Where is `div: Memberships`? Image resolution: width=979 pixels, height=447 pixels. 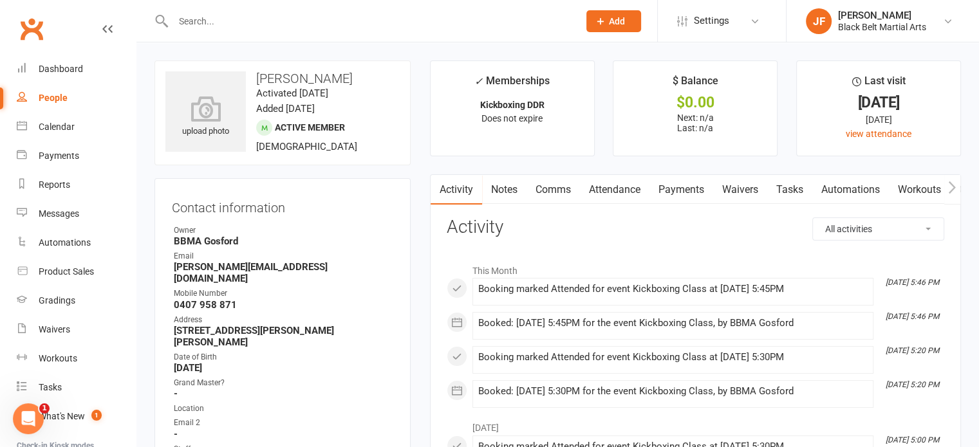
div: Memberships is located at coordinates (512, 84).